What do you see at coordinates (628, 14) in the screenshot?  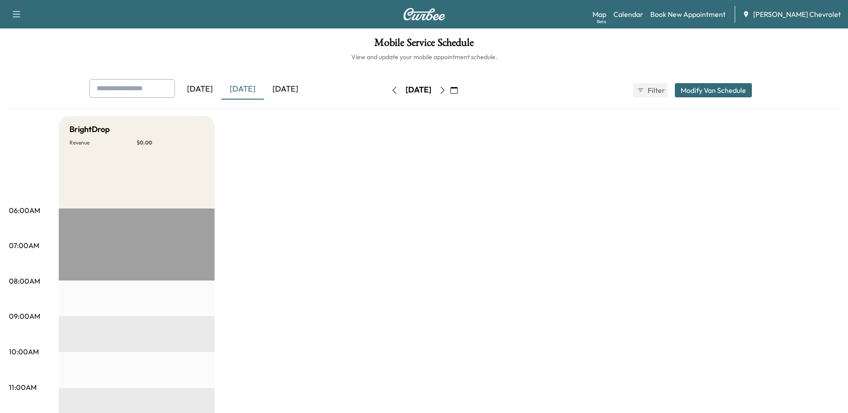 I see `a: Calendar` at bounding box center [628, 14].